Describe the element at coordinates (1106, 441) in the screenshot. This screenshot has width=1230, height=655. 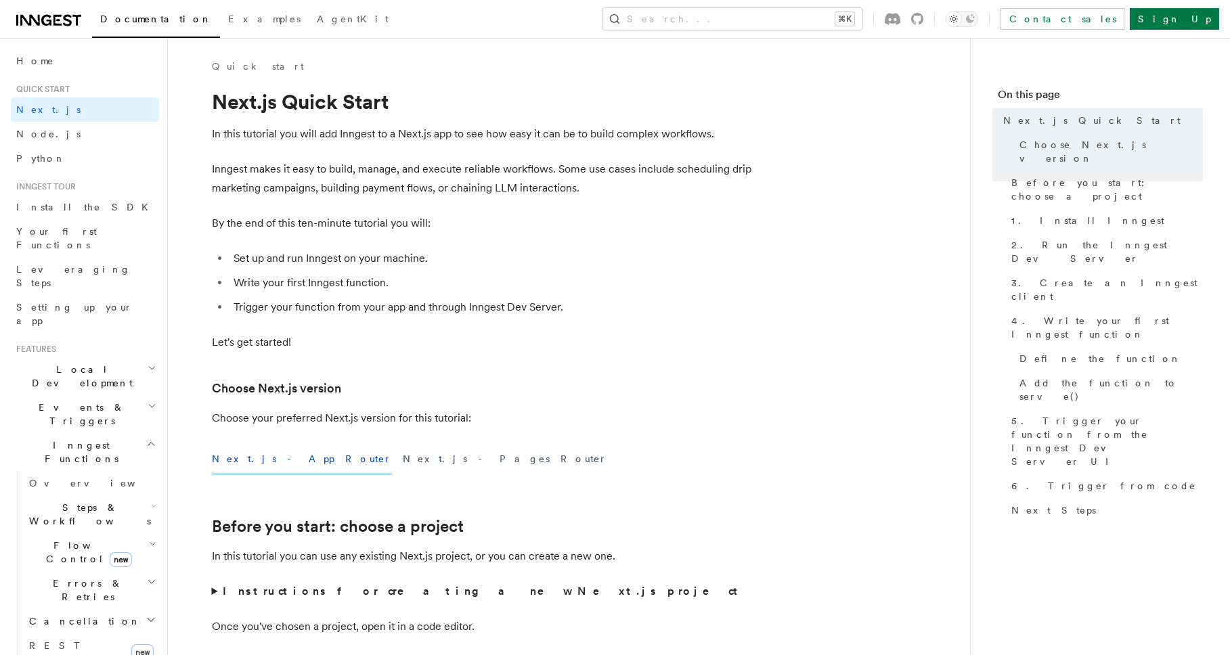
I see `span: 5. Trigger your function from the Inngest Dev Server UI` at that location.